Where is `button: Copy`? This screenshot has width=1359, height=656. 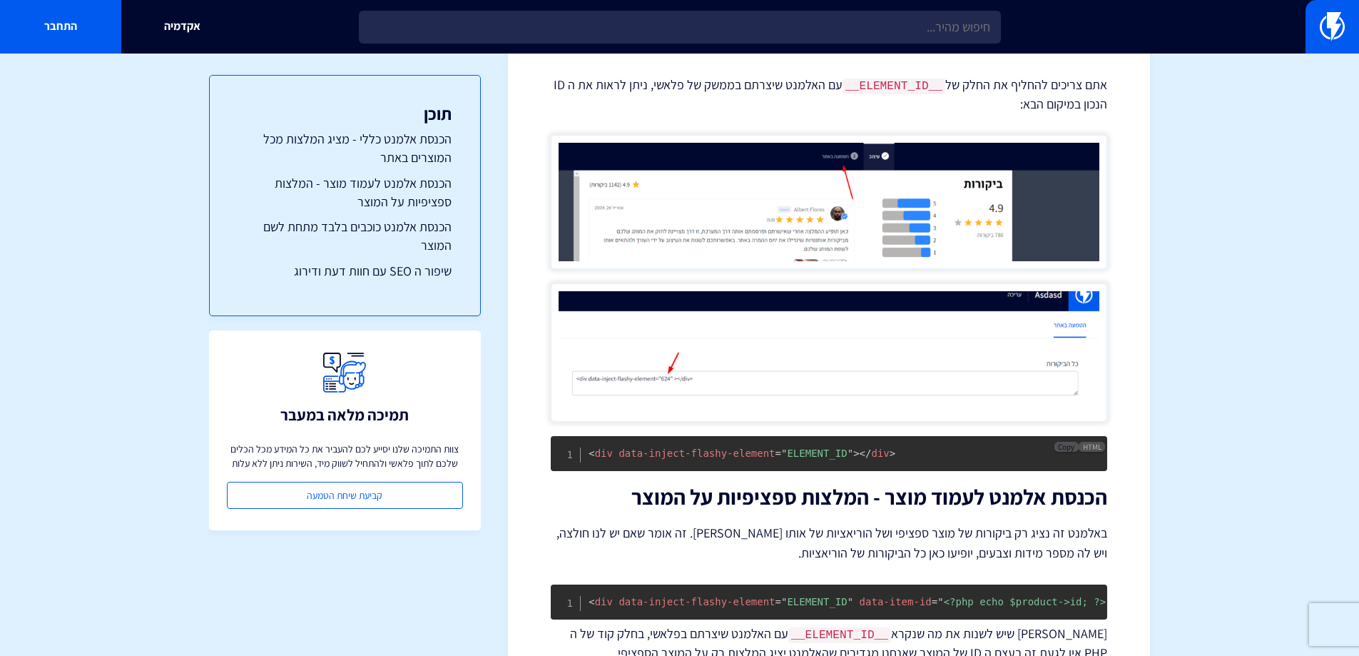 button: Copy is located at coordinates (1067, 447).